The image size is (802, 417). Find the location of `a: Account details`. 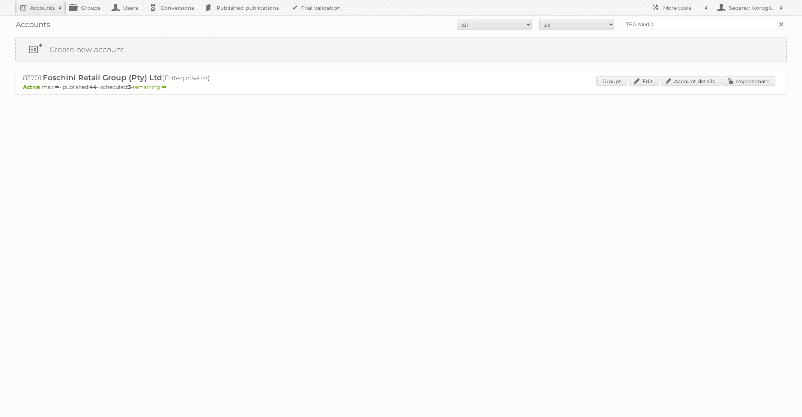

a: Account details is located at coordinates (690, 81).